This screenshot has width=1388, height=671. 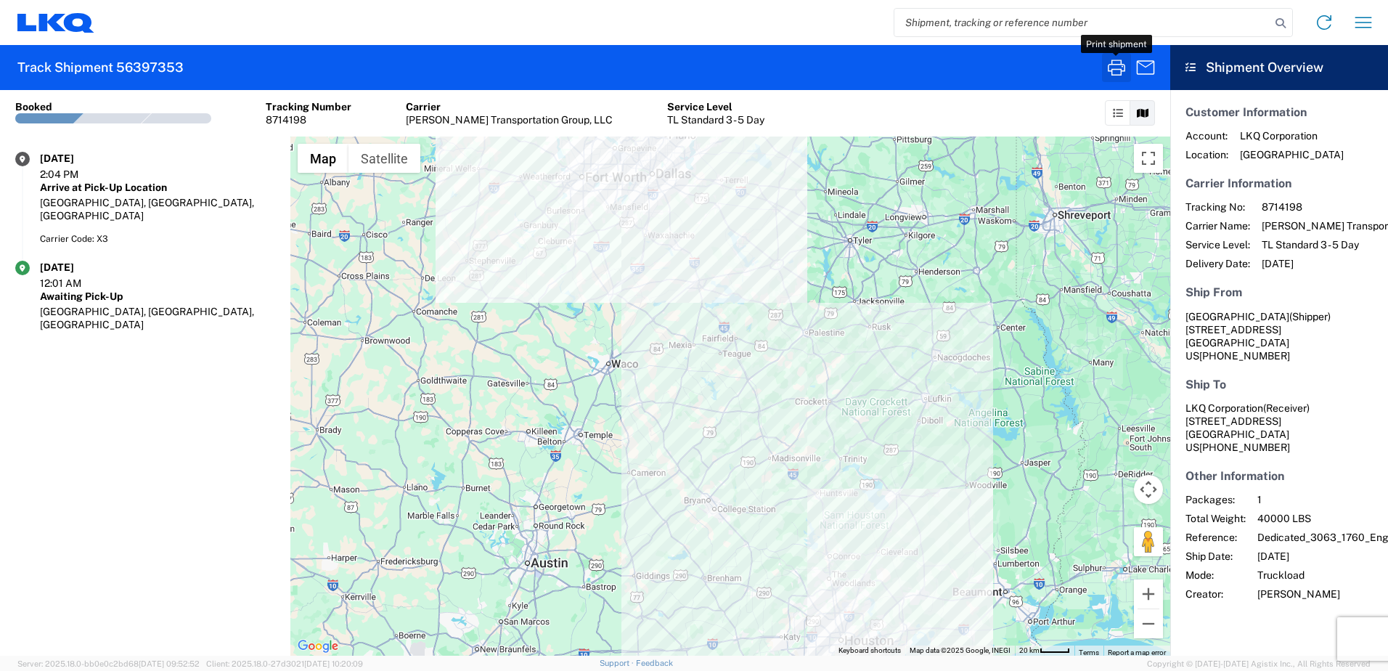 I want to click on button: Map Scale: 20 km per 38 pixels, so click(x=1045, y=651).